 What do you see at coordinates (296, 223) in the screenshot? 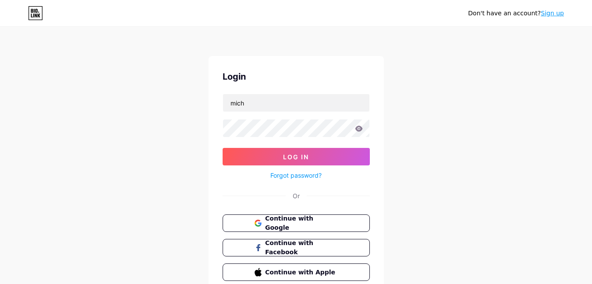
I see `a: Continue with Google` at bounding box center [296, 223].